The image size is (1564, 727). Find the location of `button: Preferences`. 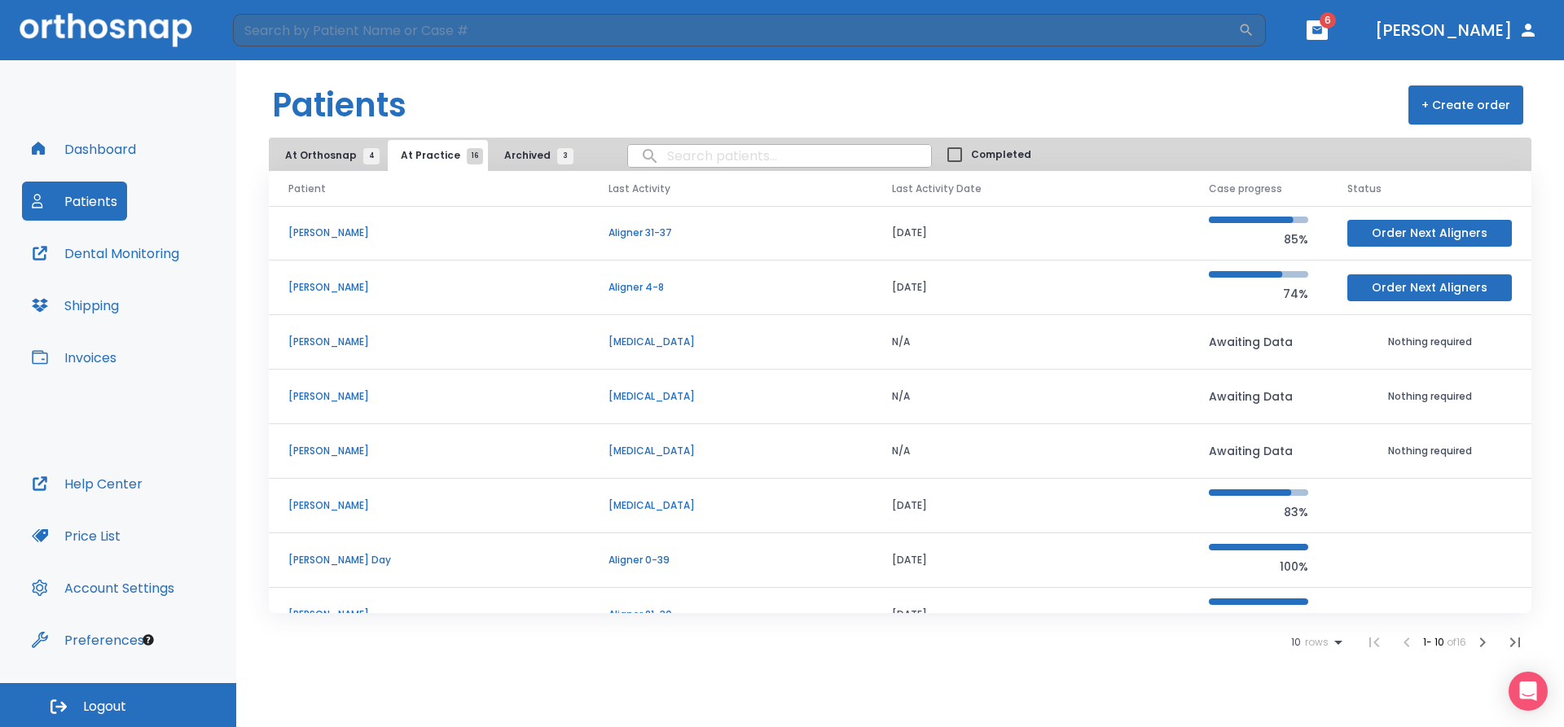

button: Preferences is located at coordinates (88, 640).